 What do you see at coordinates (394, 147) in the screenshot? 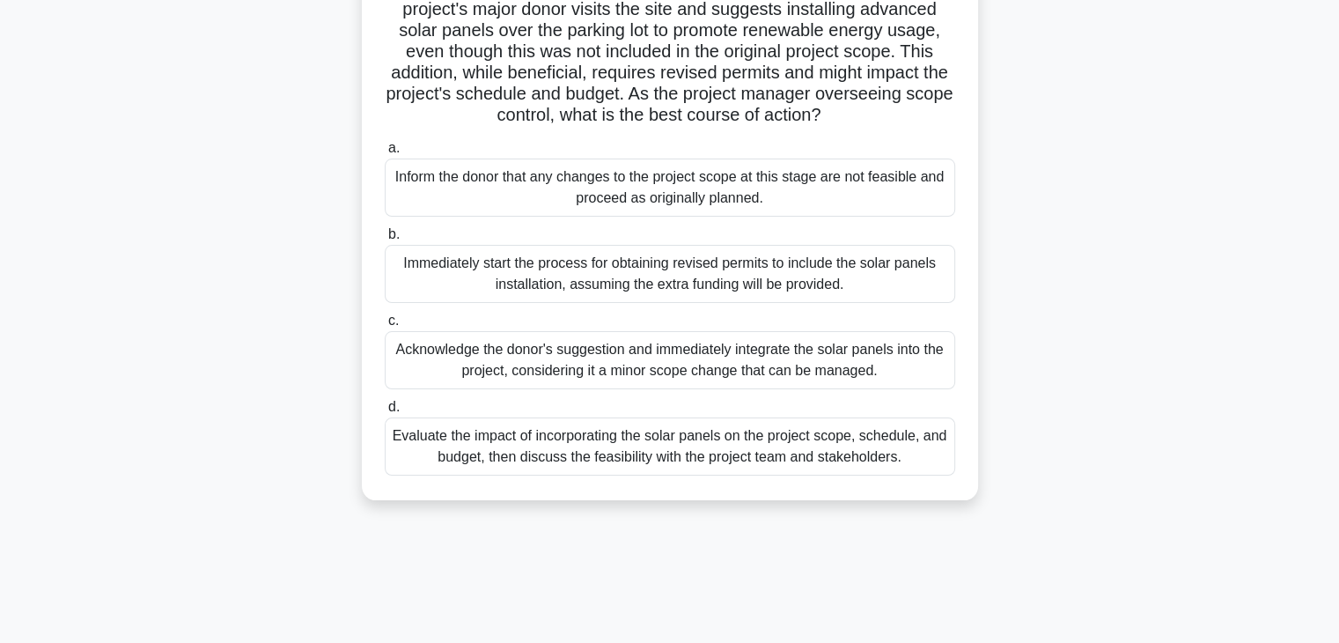
I see `span: a.` at bounding box center [394, 147].